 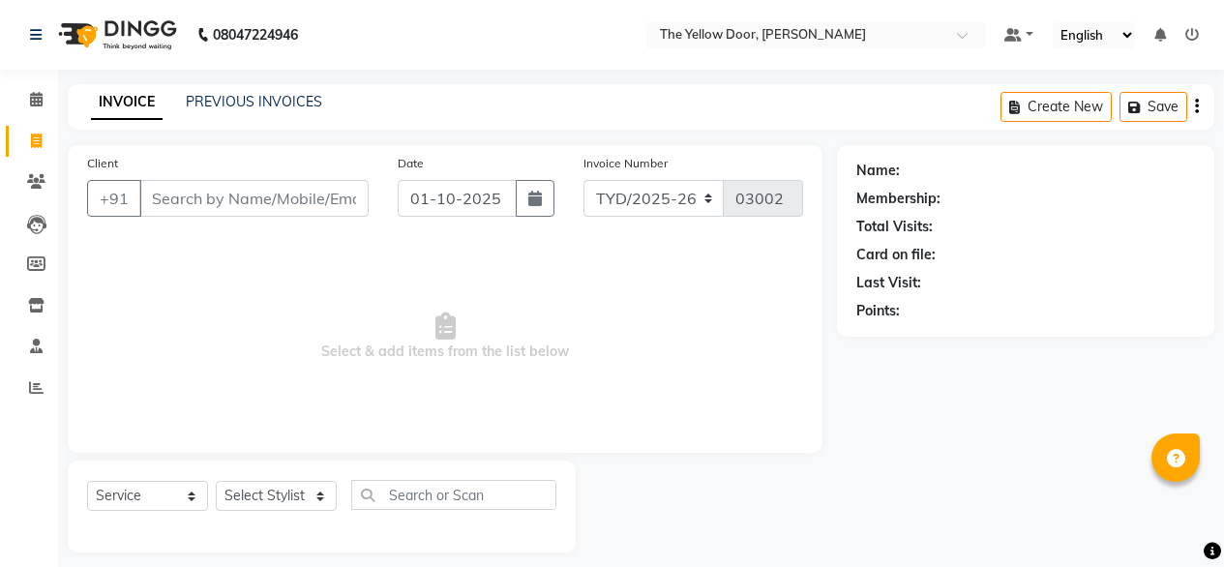 What do you see at coordinates (410, 164) in the screenshot?
I see `label: Date` at bounding box center [410, 164].